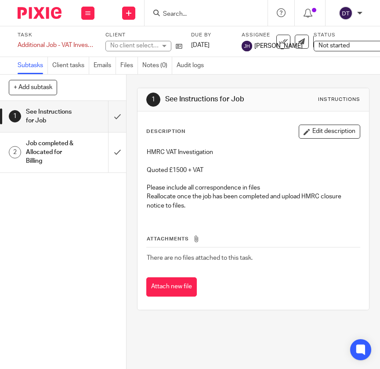 The height and width of the screenshot is (369, 380). I want to click on span: Not started, so click(334, 46).